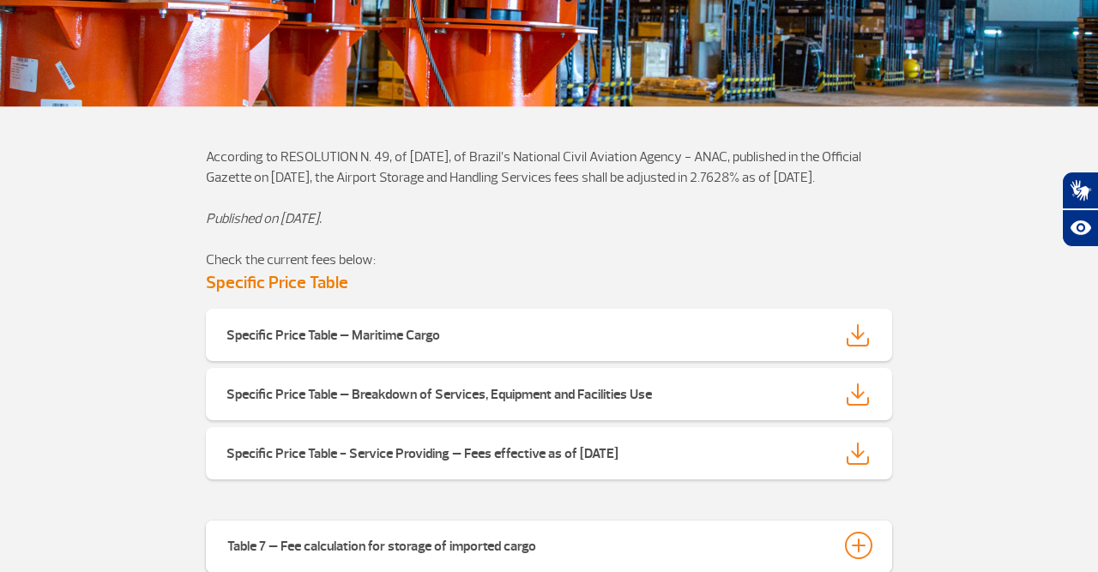  Describe the element at coordinates (549, 335) in the screenshot. I see `a: Specific Price Table – Maritime Cargo` at that location.